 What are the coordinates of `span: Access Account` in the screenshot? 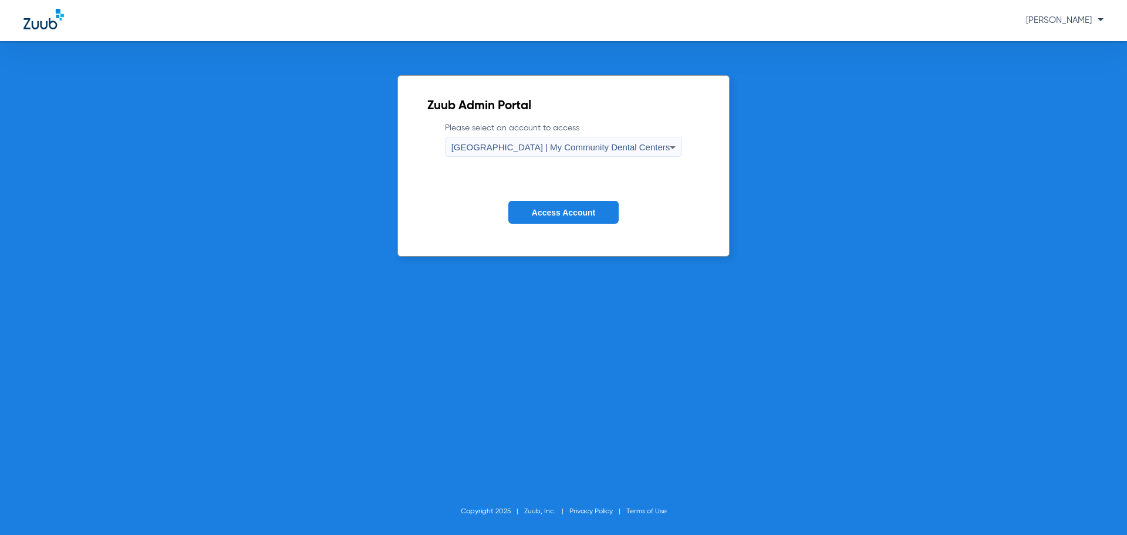 It's located at (564, 213).